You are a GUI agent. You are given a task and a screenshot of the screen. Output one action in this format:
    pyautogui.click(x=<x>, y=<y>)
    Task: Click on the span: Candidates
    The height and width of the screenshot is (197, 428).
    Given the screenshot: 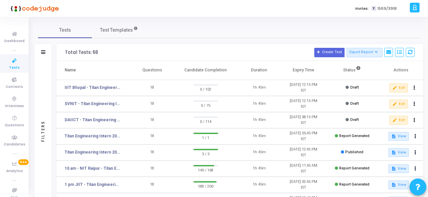 What is the action you would take?
    pyautogui.click(x=14, y=144)
    